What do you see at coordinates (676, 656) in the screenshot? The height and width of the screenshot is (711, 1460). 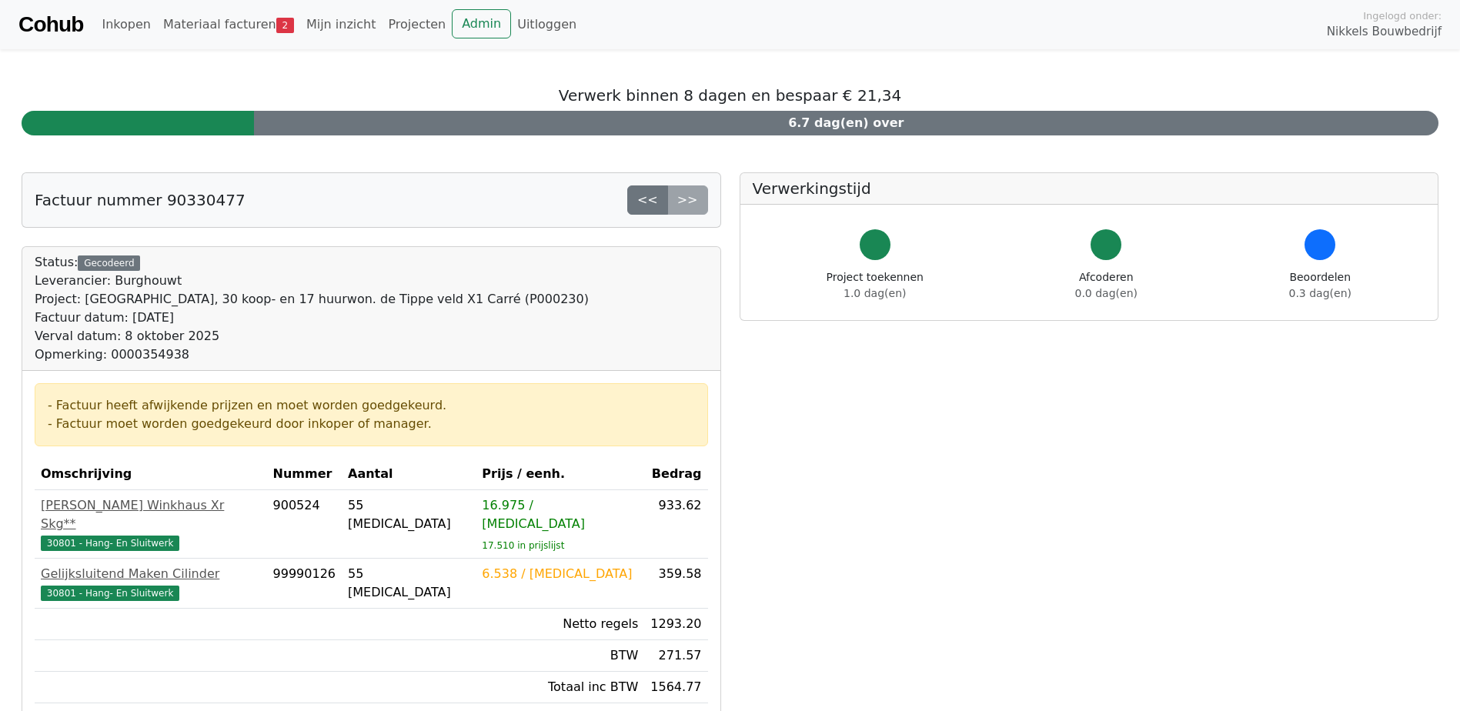 I see `td: 271.57` at bounding box center [676, 656].